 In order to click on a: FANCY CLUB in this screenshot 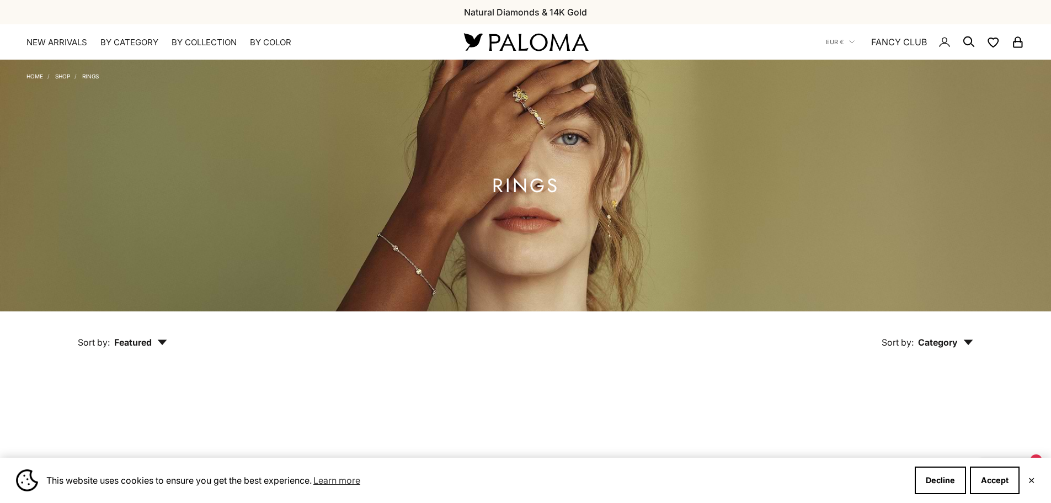, I will do `click(899, 42)`.